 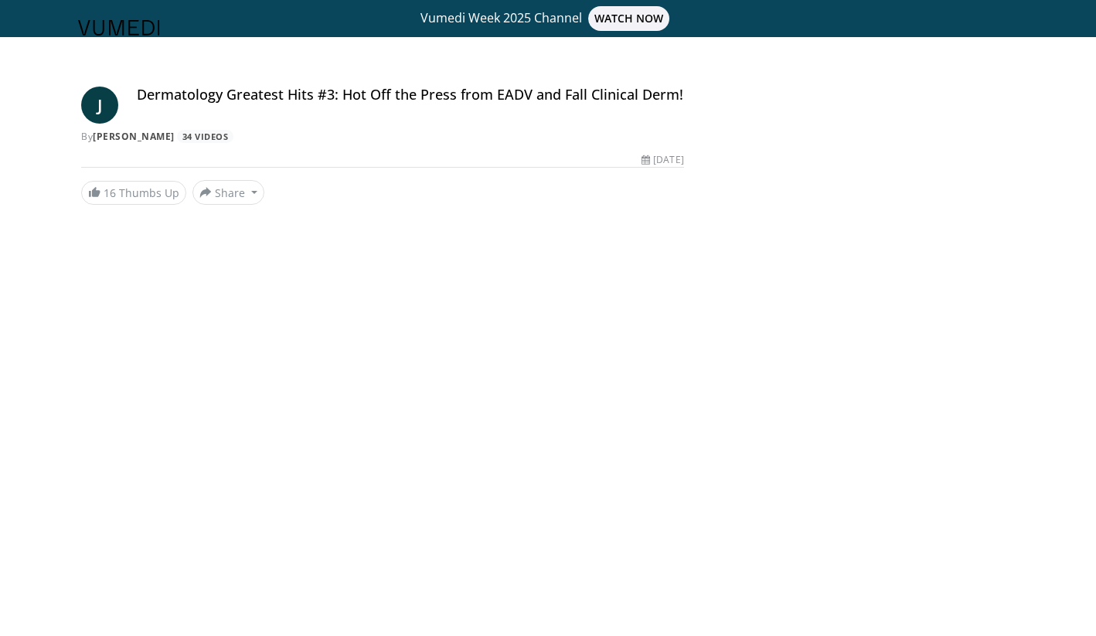 What do you see at coordinates (110, 192) in the screenshot?
I see `span: 16` at bounding box center [110, 192].